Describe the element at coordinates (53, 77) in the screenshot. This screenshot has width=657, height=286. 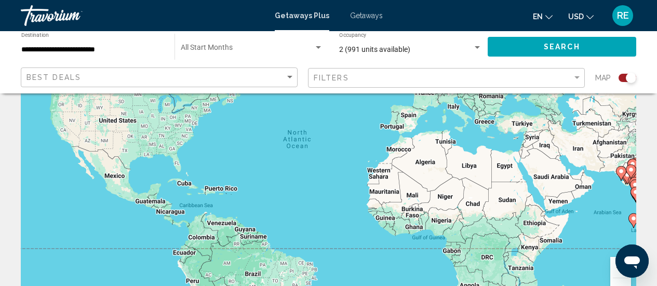
I see `span: Best Deals` at that location.